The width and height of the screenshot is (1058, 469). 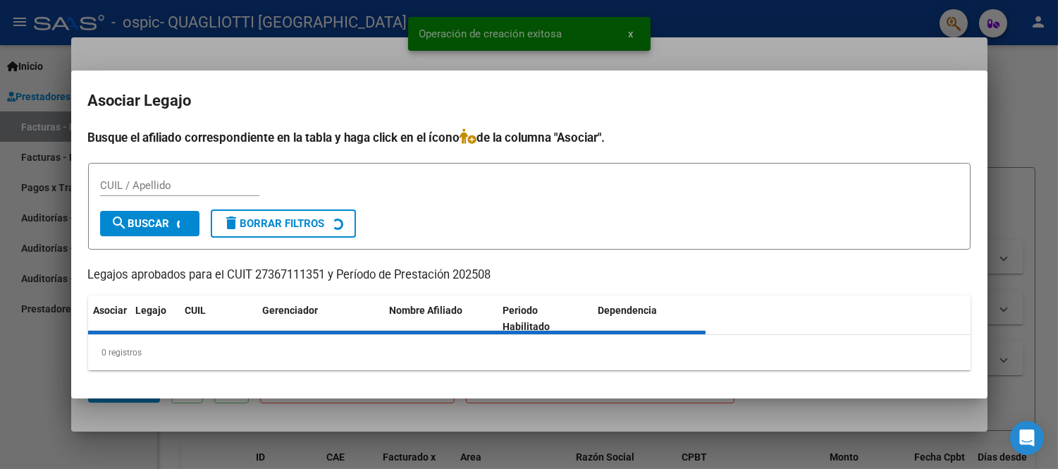 I want to click on span: Borrar Filtros, so click(x=274, y=224).